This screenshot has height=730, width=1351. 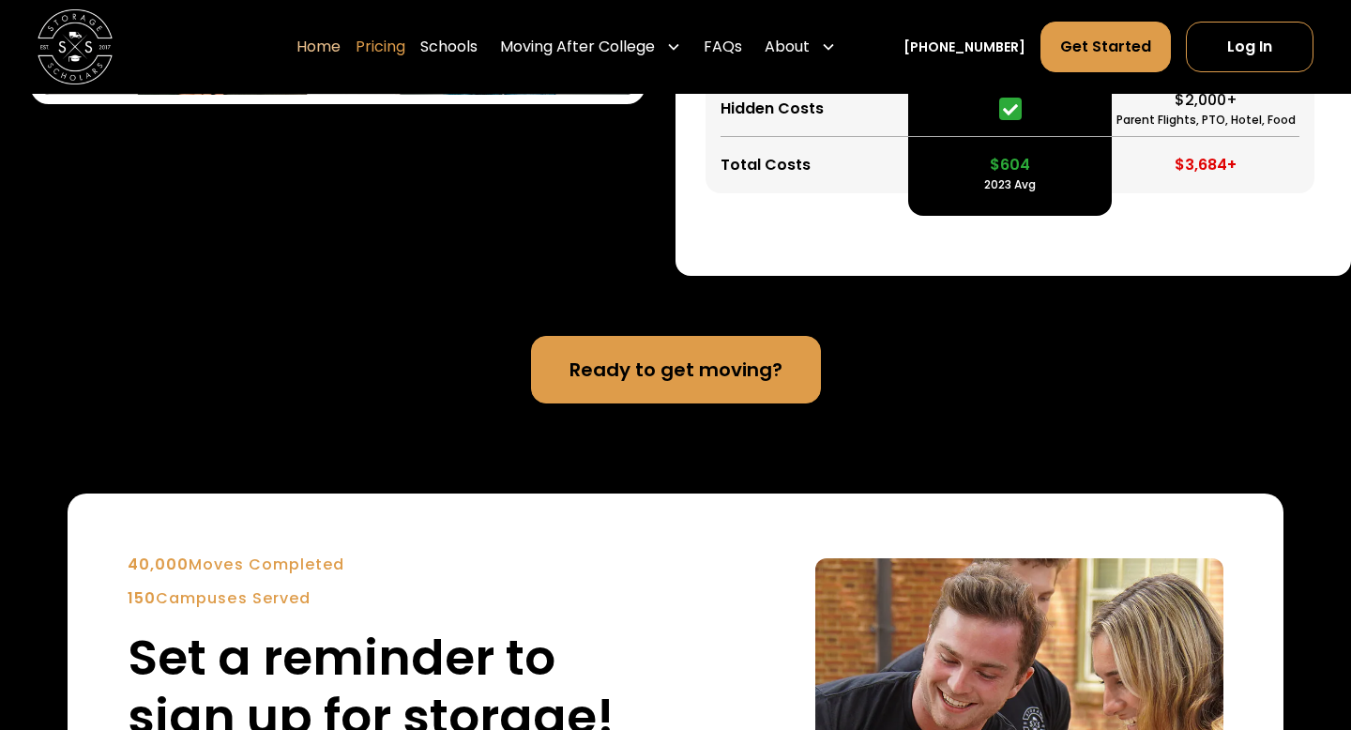 I want to click on div: $3,684+, so click(x=1206, y=165).